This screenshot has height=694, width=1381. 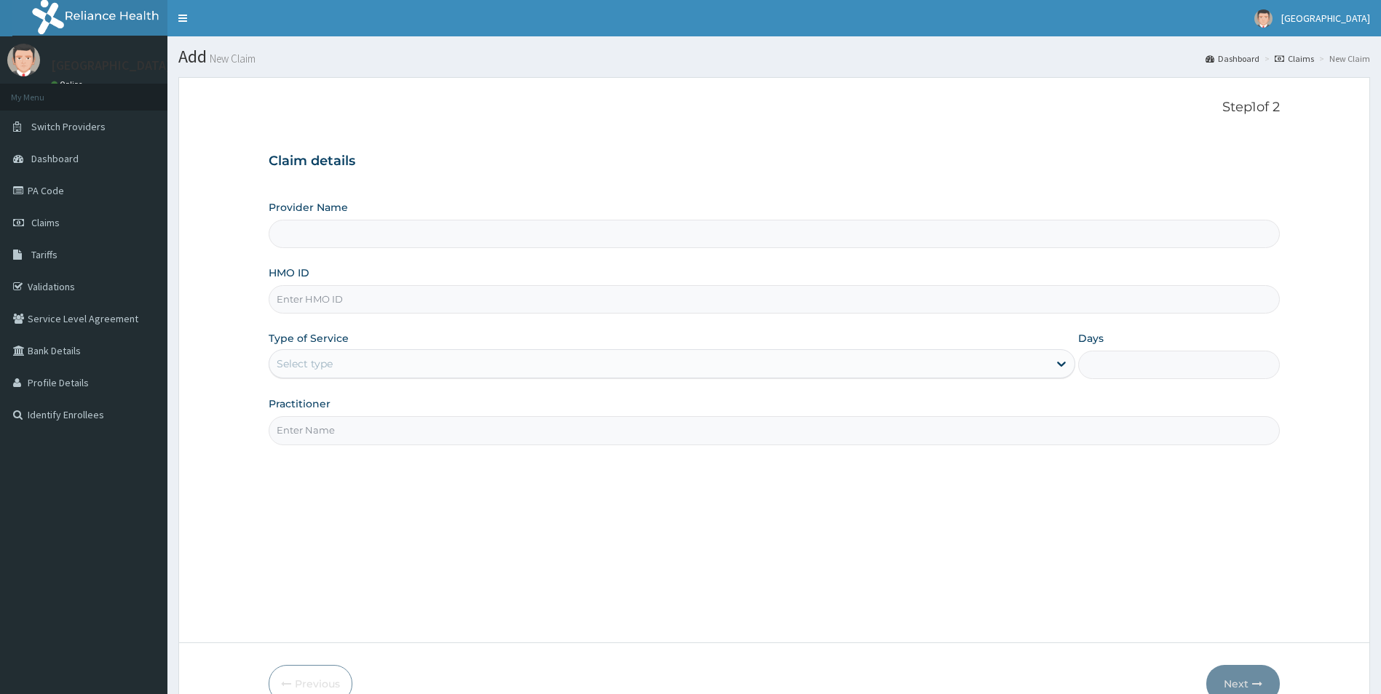 I want to click on span: Tariffs, so click(x=44, y=255).